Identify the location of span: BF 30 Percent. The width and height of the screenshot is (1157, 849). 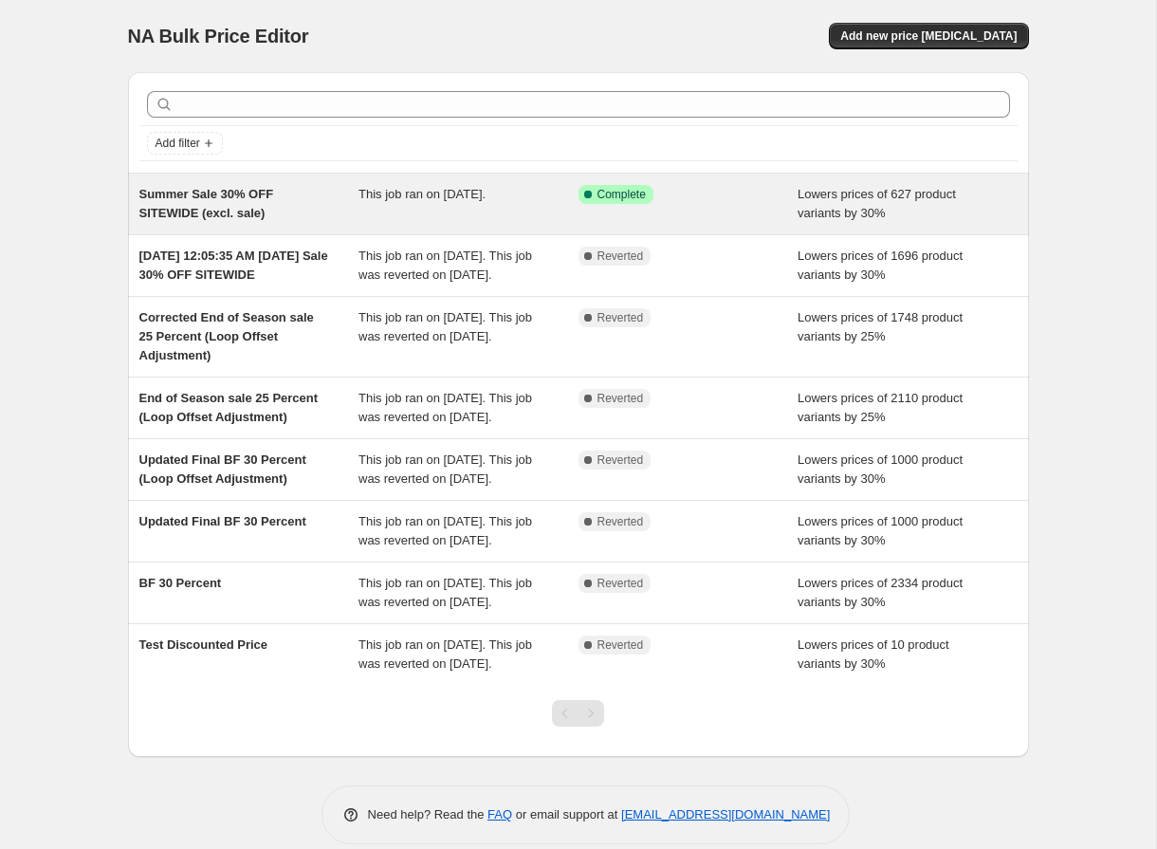
(180, 582).